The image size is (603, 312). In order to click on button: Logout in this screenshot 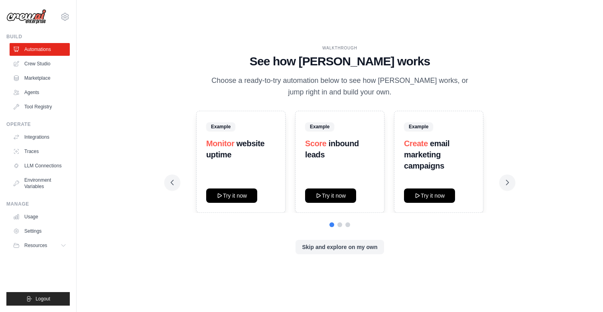, I will do `click(38, 299)`.